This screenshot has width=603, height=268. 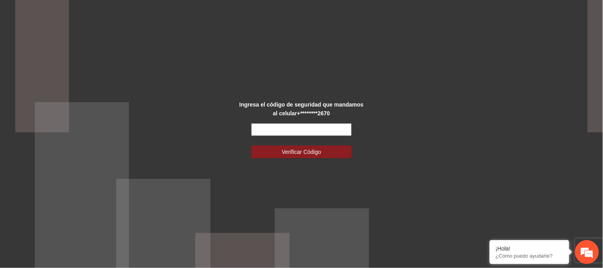 I want to click on span: Verificar Código, so click(x=301, y=152).